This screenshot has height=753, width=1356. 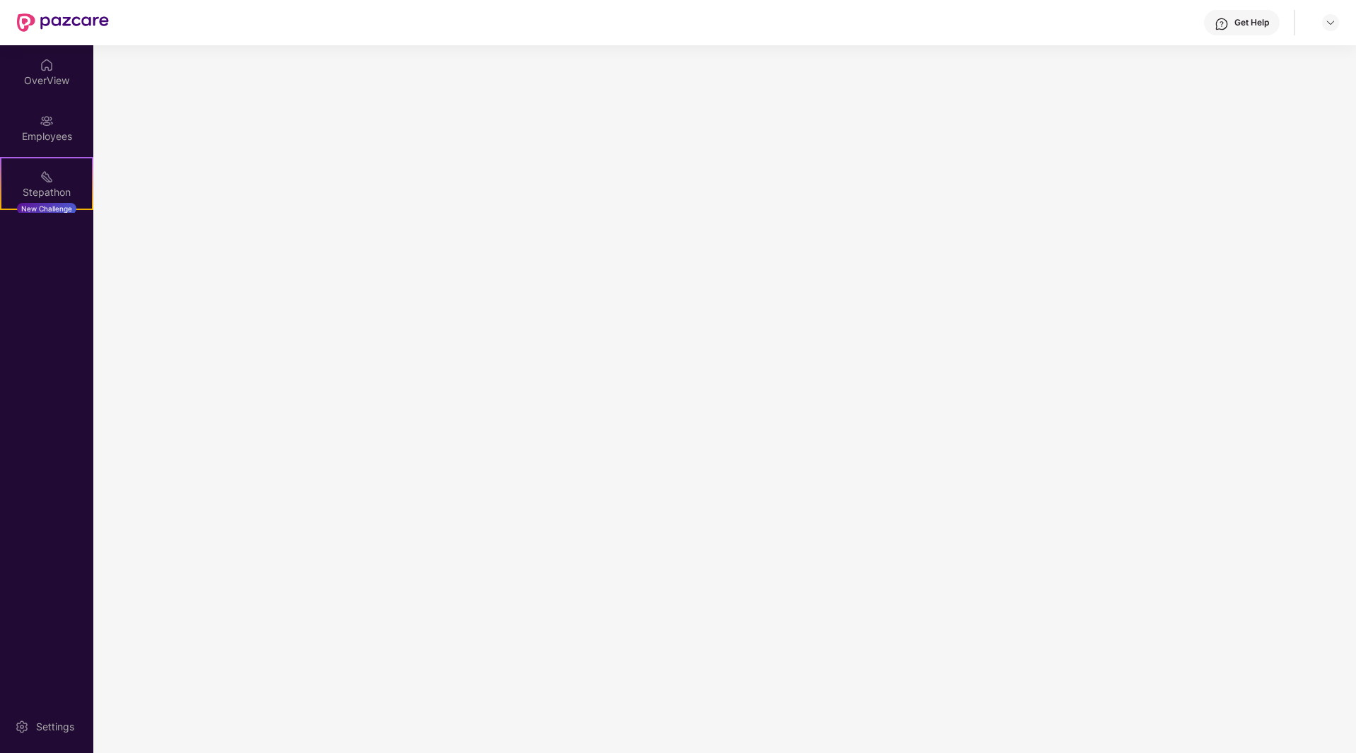 I want to click on img: svg+xml;base64,PHN2ZyB4bWxucz0iaHR0cDovL3d3dy53My5vcmcvMjAwMC9zdmciIHdpZHRoPSIyMSIgaGVpZ2h0PSIyMC..., so click(x=47, y=177).